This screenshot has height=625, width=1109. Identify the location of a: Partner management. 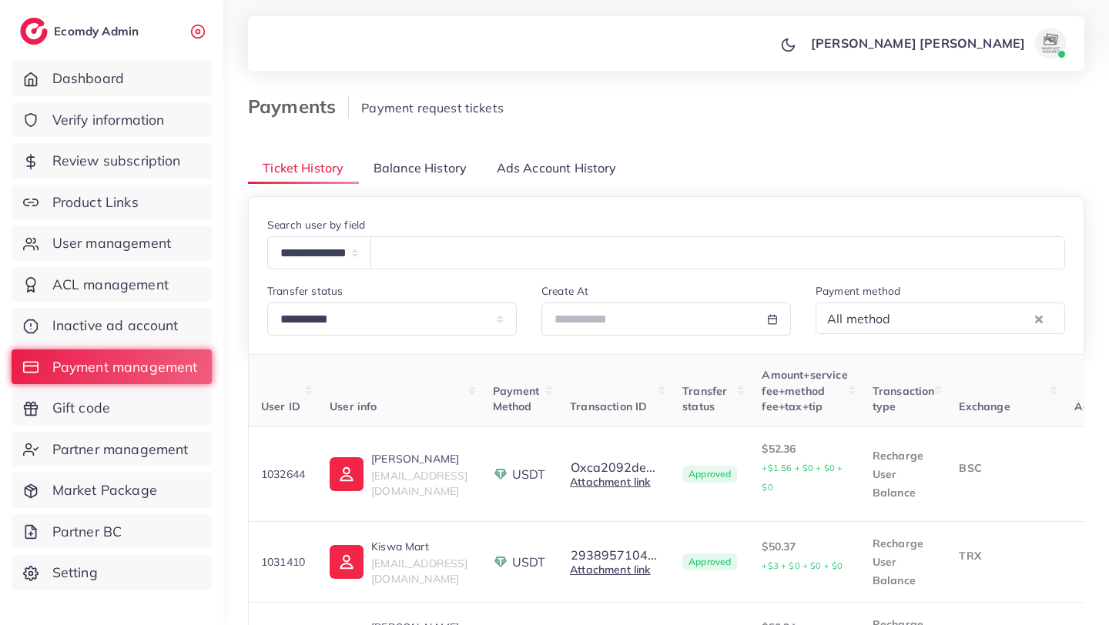
(112, 450).